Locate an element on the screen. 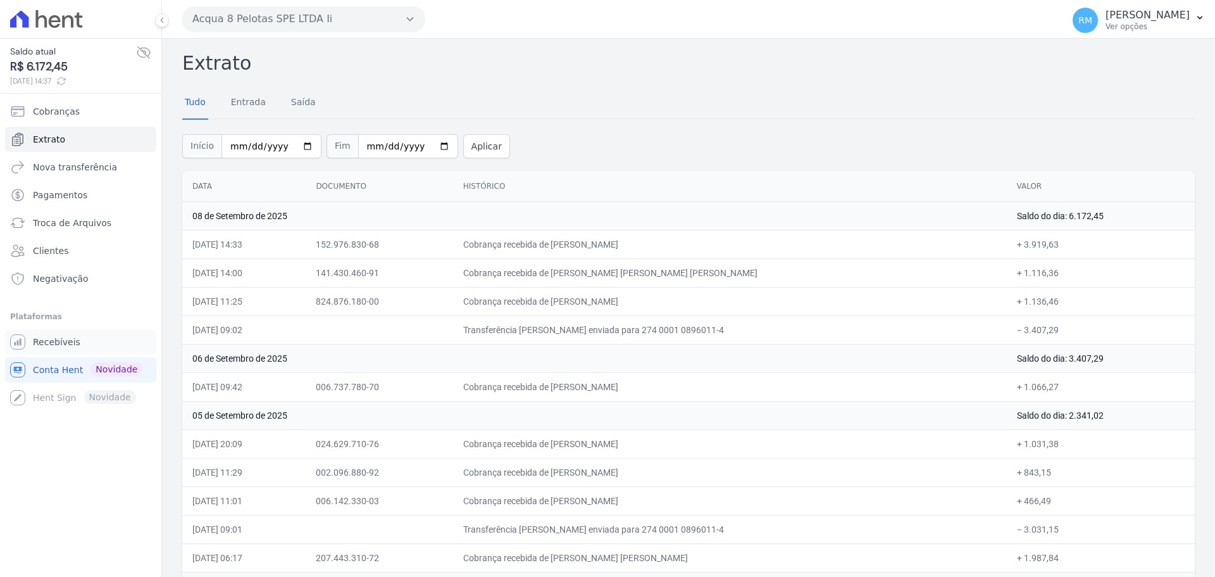 The height and width of the screenshot is (577, 1215). td: 024.629.710-76 is located at coordinates (379, 443).